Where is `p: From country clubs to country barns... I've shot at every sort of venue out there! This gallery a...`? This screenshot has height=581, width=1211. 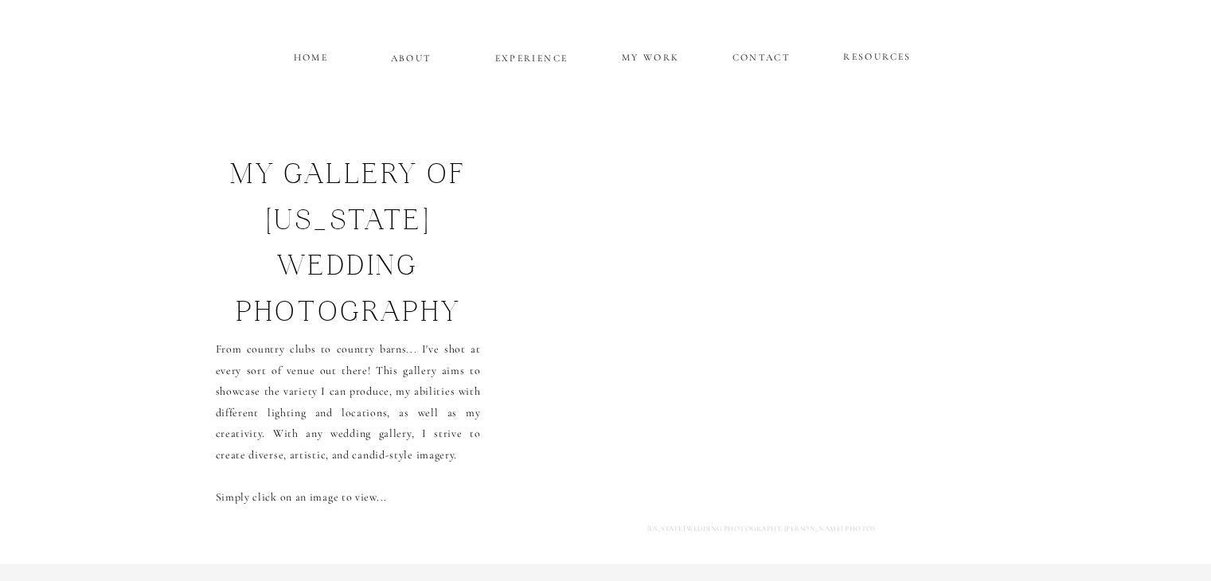 p: From country clubs to country barns... I've shot at every sort of venue out there! This gallery a... is located at coordinates (348, 412).